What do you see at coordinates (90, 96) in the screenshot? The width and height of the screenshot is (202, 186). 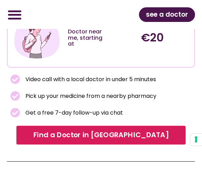 I see `span: Pick up your medicine from a nearby pharmacy` at bounding box center [90, 96].